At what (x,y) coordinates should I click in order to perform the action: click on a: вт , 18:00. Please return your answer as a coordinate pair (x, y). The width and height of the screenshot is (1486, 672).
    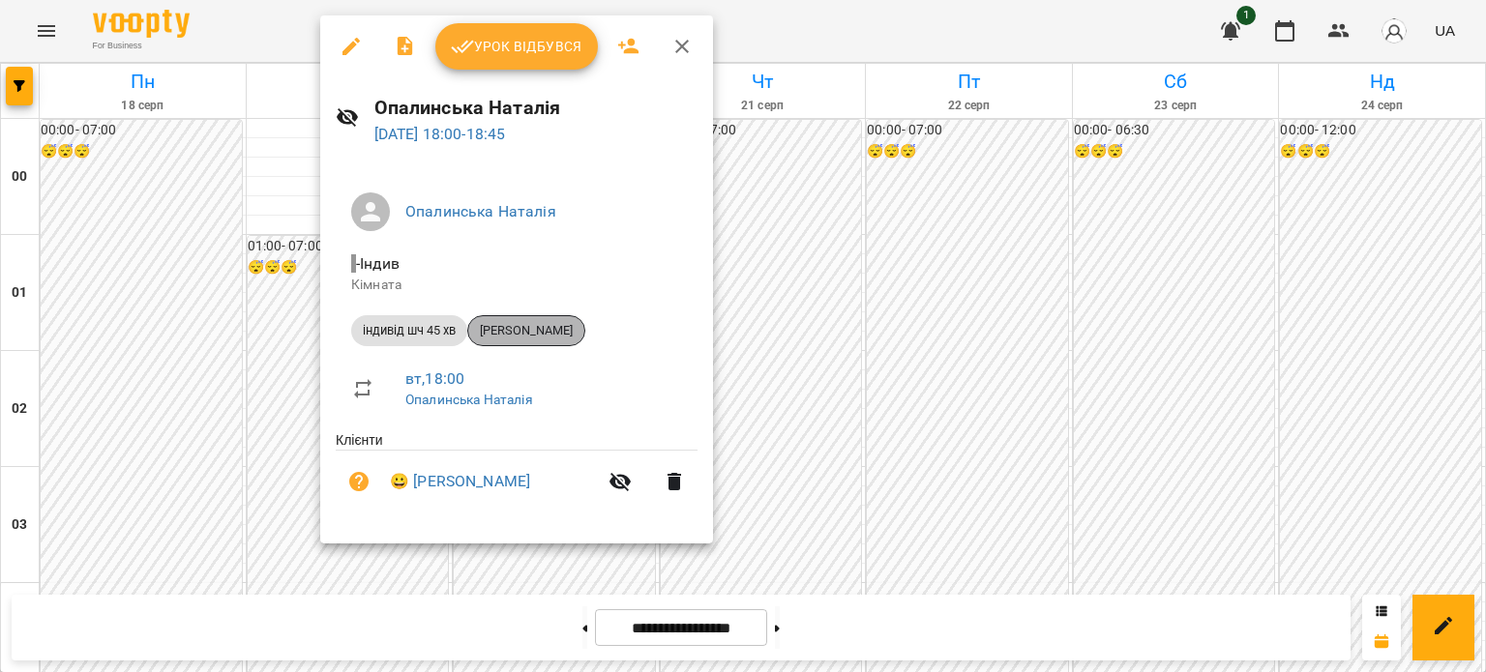
    Looking at the image, I should click on (434, 378).